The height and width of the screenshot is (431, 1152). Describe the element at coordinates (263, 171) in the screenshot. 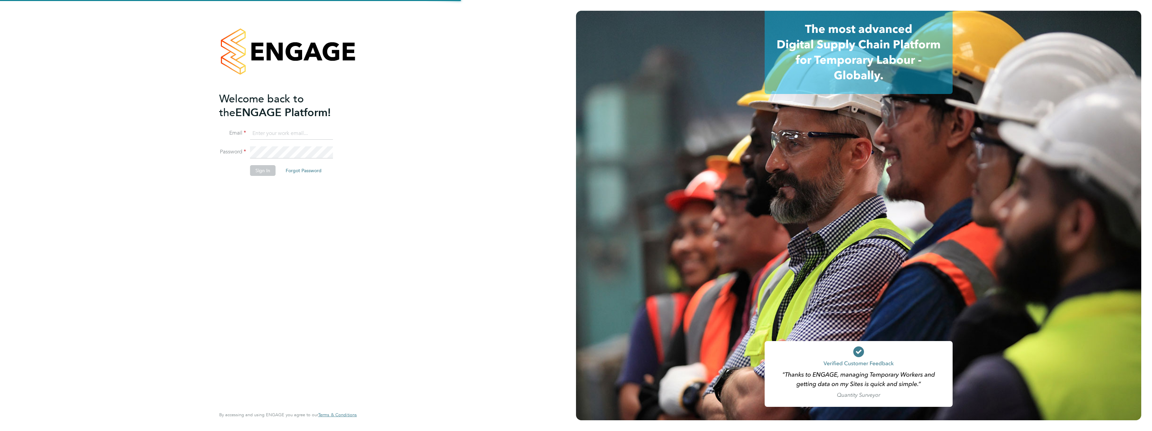

I see `button: Sign In` at that location.